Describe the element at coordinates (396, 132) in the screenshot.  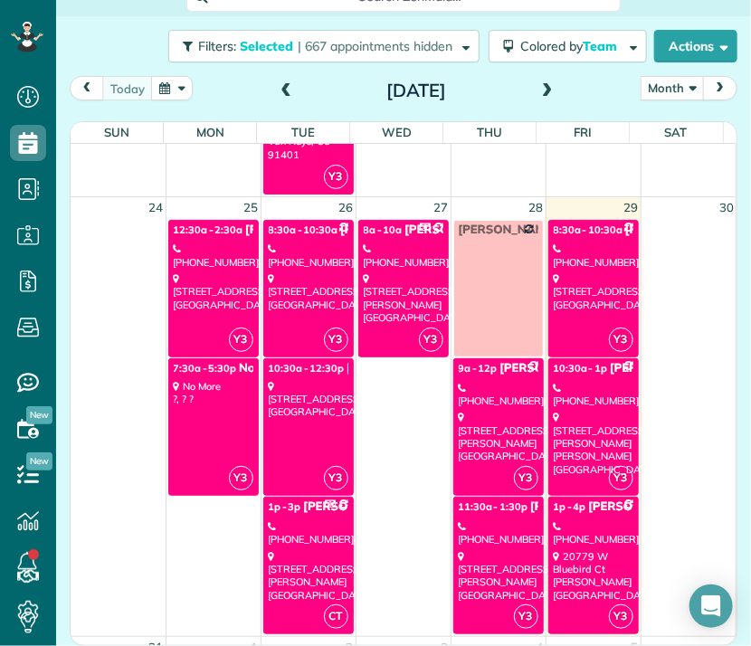
I see `span: Wed` at that location.